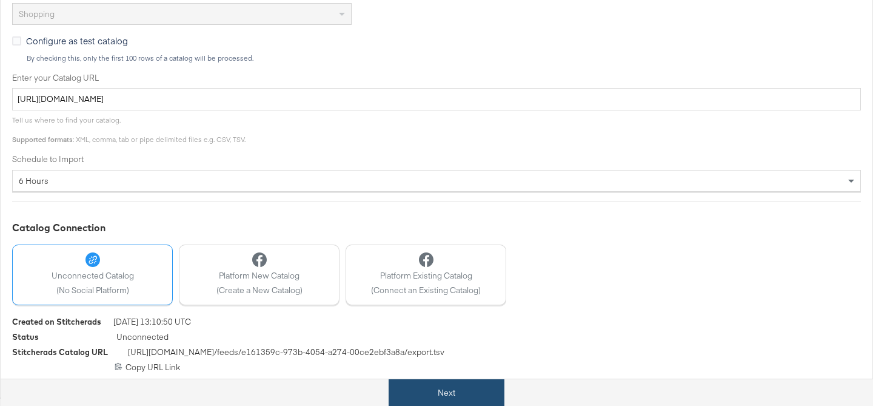  Describe the element at coordinates (426, 275) in the screenshot. I see `span: Platform Existing Catalog` at that location.